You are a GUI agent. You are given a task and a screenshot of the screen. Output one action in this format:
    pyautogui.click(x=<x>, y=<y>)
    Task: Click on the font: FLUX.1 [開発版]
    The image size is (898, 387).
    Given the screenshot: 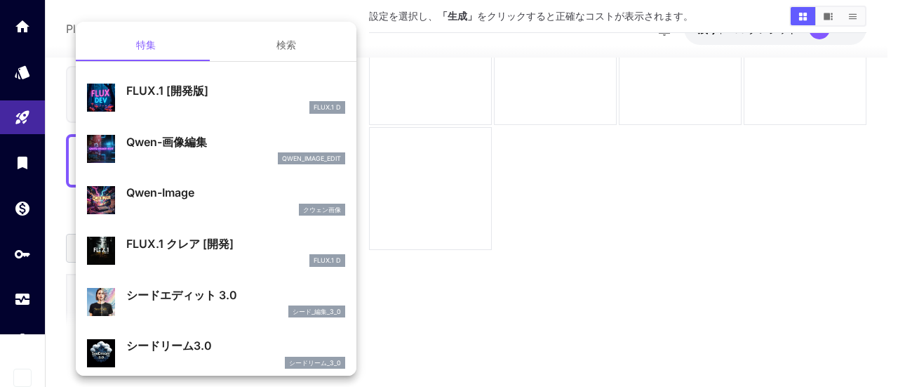 What is the action you would take?
    pyautogui.click(x=167, y=90)
    